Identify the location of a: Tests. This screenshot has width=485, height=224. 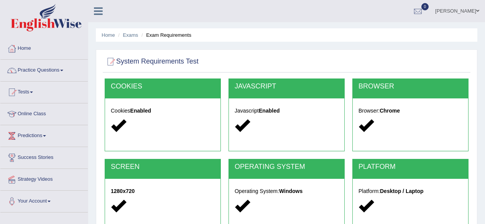
(44, 91).